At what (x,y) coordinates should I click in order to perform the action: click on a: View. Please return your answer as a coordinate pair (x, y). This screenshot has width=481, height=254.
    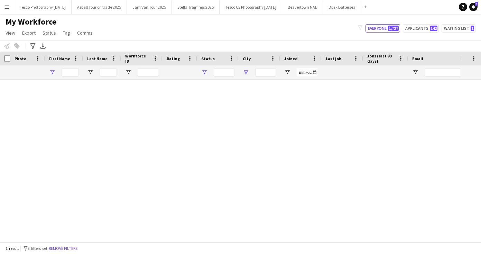
    Looking at the image, I should click on (10, 33).